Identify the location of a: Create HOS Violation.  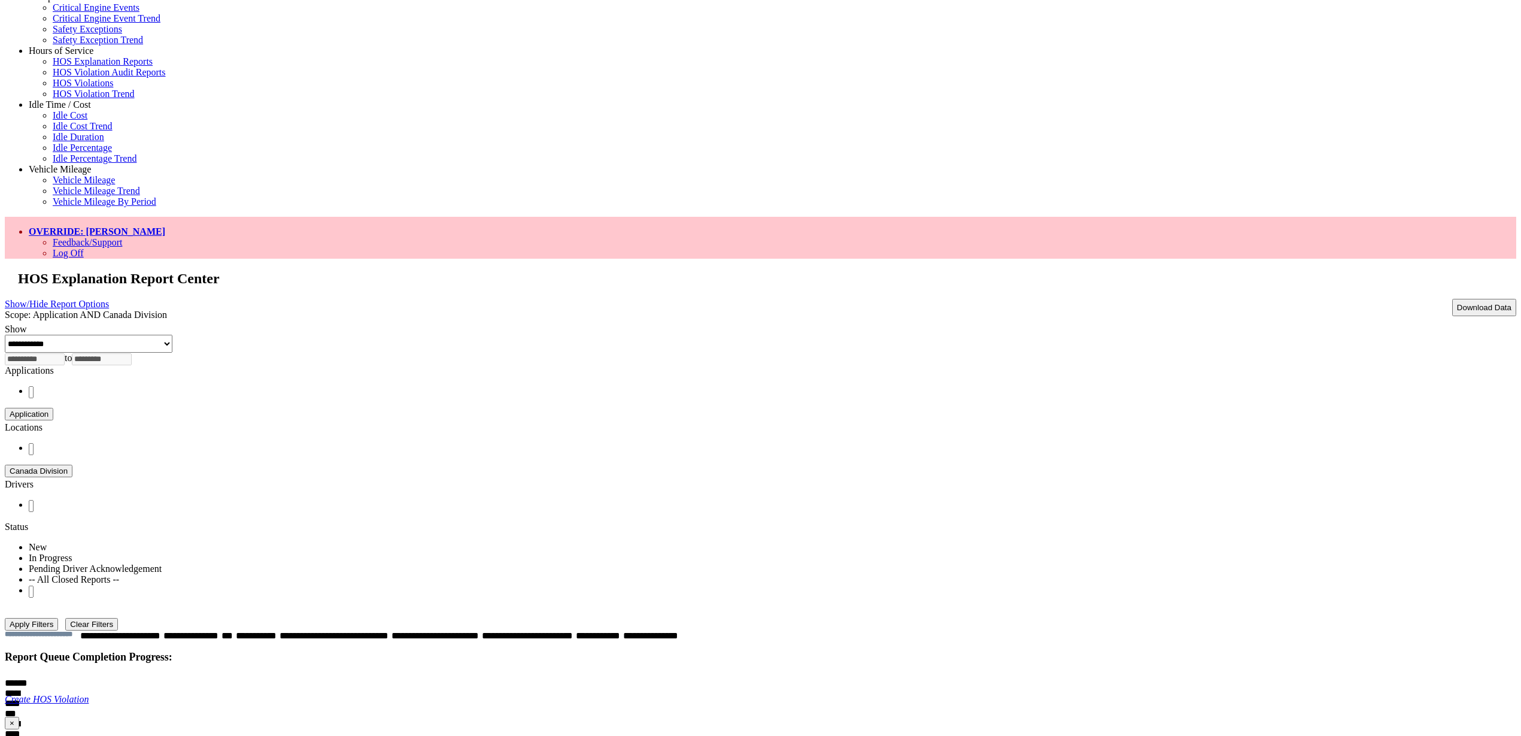
(47, 699).